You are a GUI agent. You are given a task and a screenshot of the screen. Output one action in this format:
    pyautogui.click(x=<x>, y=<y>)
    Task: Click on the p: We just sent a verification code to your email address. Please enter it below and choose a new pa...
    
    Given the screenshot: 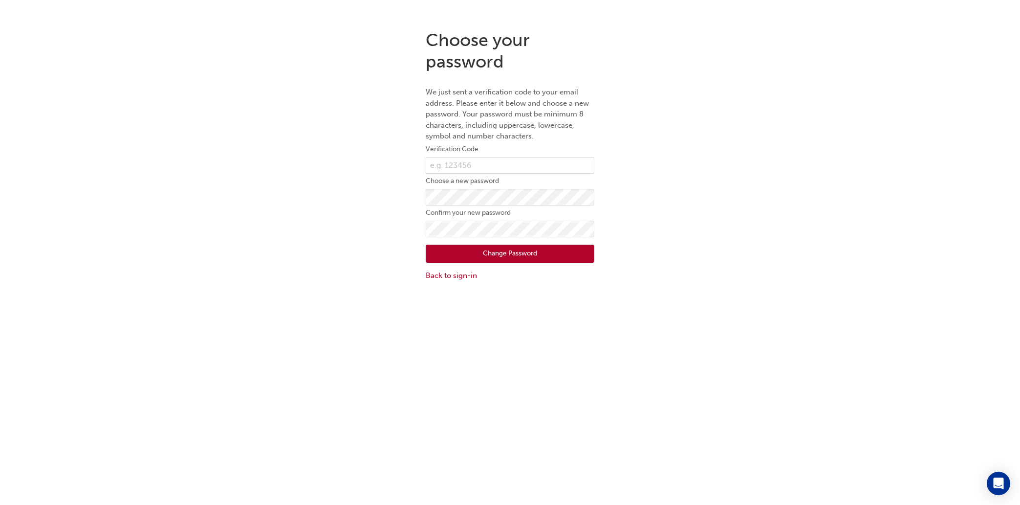 What is the action you would take?
    pyautogui.click(x=510, y=114)
    